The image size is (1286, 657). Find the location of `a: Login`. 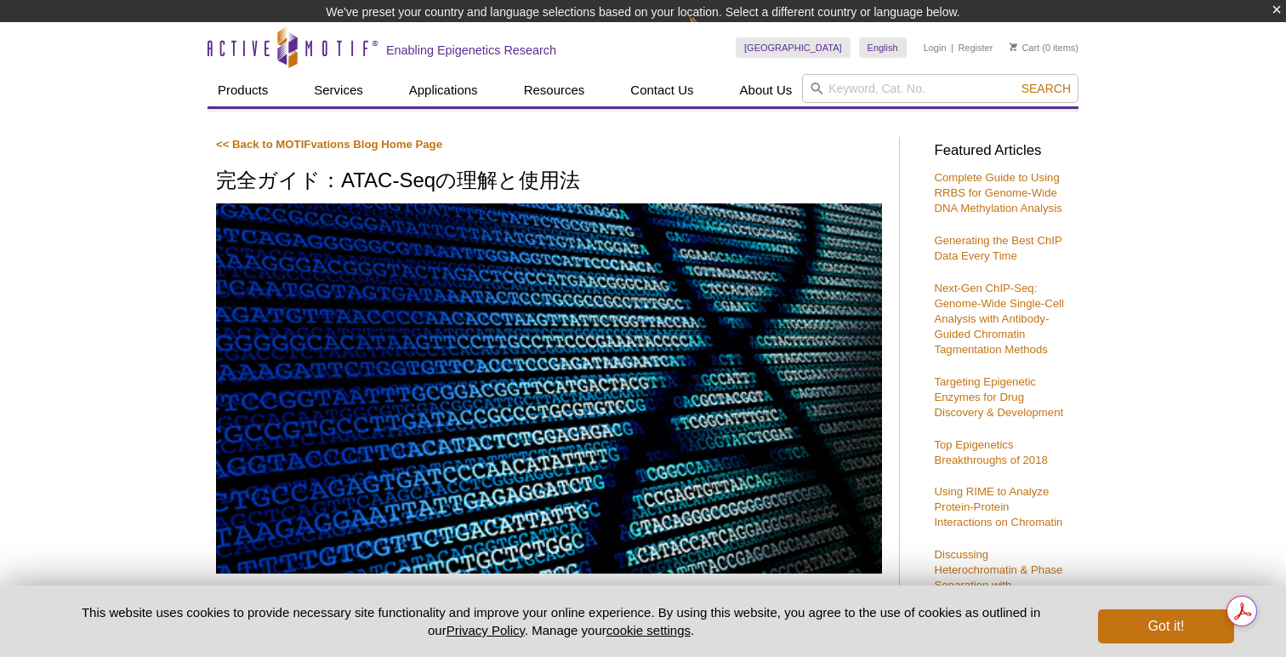

a: Login is located at coordinates (935, 48).